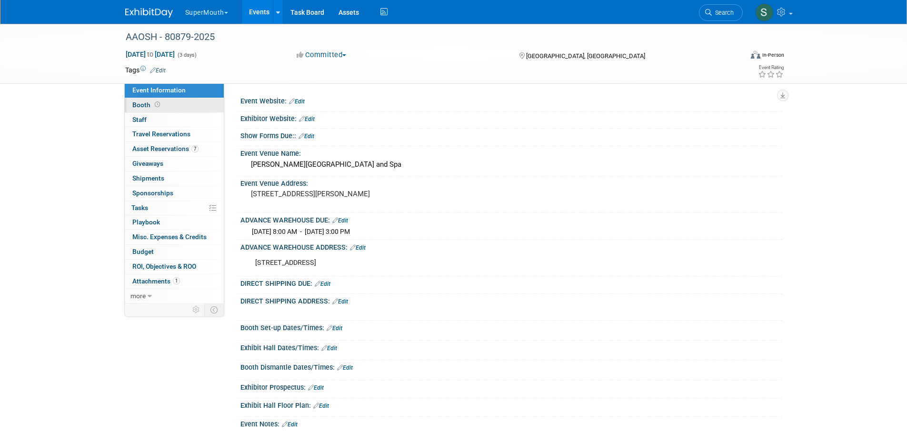 The image size is (907, 434). I want to click on span: to, so click(150, 54).